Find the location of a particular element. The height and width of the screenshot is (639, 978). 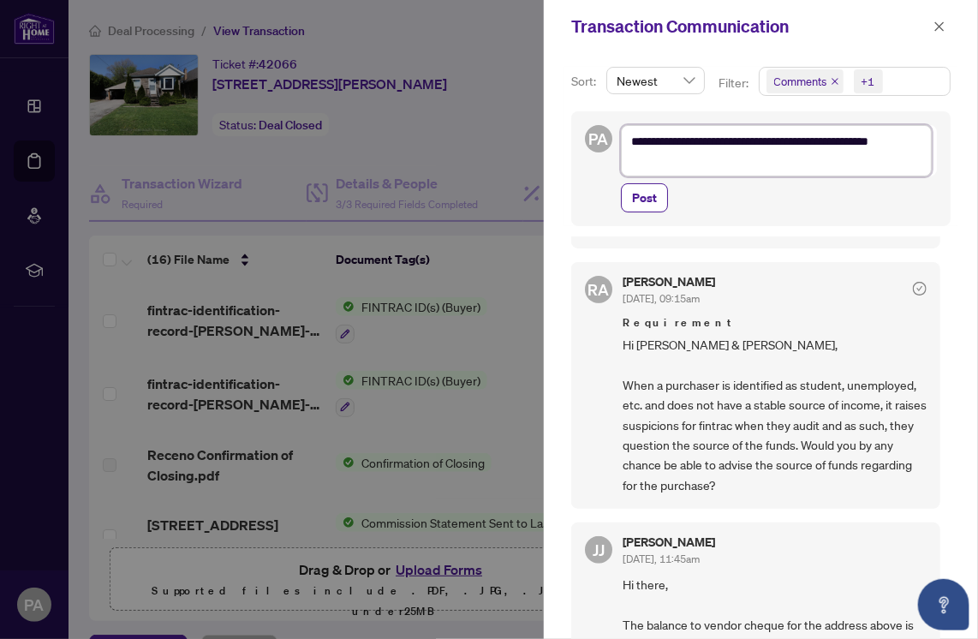

div: +1 is located at coordinates (868, 81).